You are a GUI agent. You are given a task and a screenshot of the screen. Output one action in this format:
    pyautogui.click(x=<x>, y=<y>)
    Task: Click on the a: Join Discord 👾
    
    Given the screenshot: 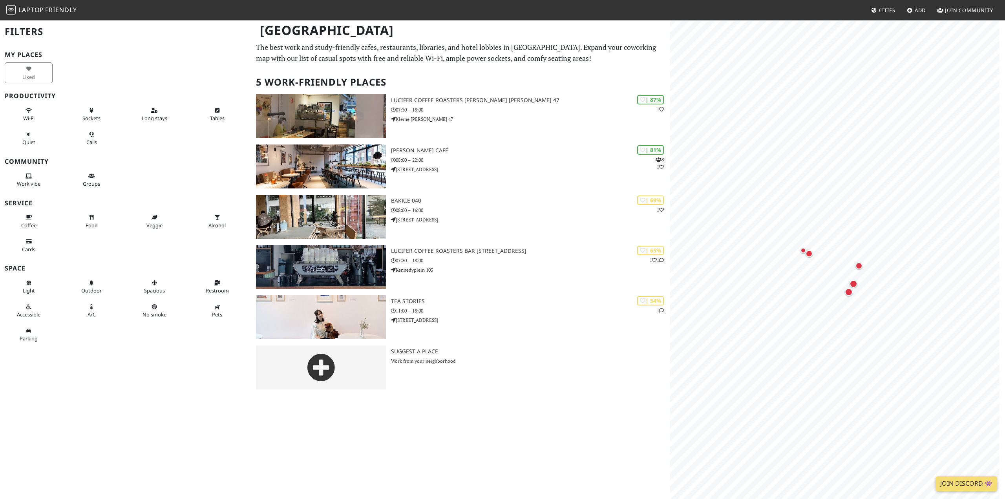 What is the action you would take?
    pyautogui.click(x=966, y=484)
    